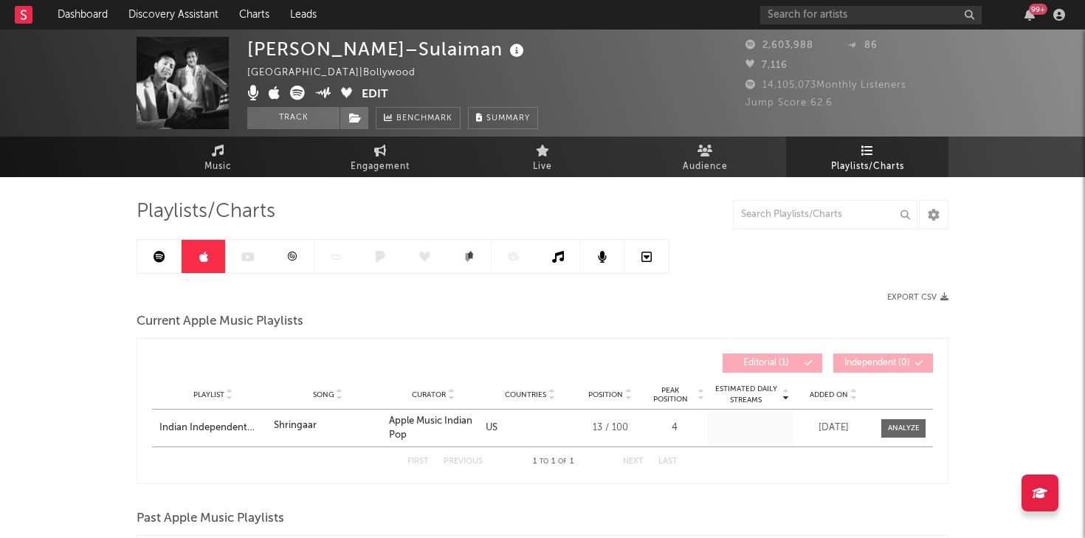 The image size is (1085, 538). Describe the element at coordinates (492, 427) in the screenshot. I see `a: US` at that location.